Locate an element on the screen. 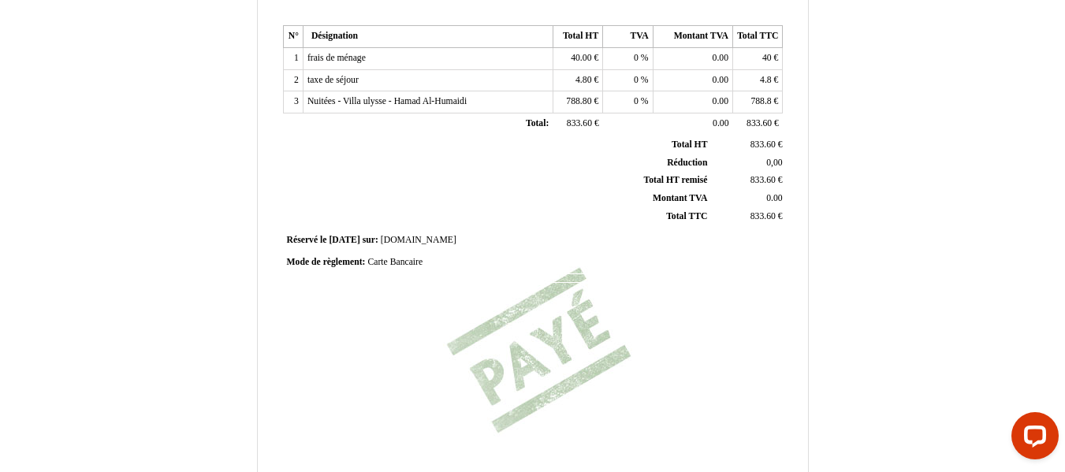  span: Mode de règlement: is located at coordinates (326, 262).